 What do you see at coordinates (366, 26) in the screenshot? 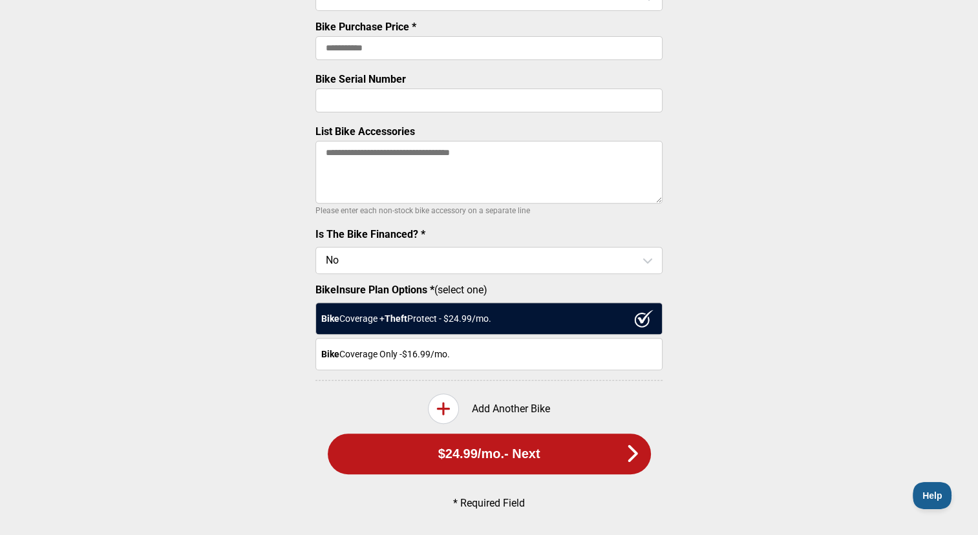
I see `label: Bike Purchase Price *` at bounding box center [366, 26].